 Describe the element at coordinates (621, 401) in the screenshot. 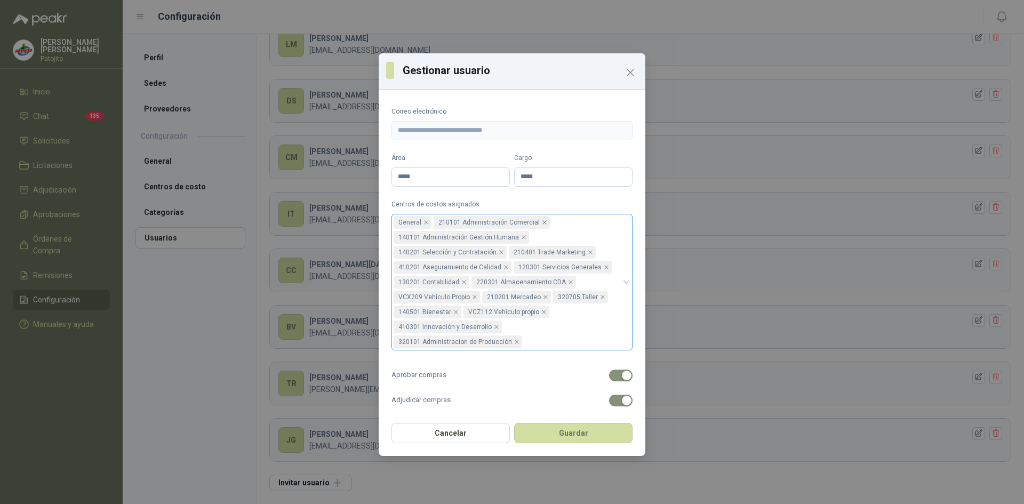

I see `button: Adjudicar compras` at that location.